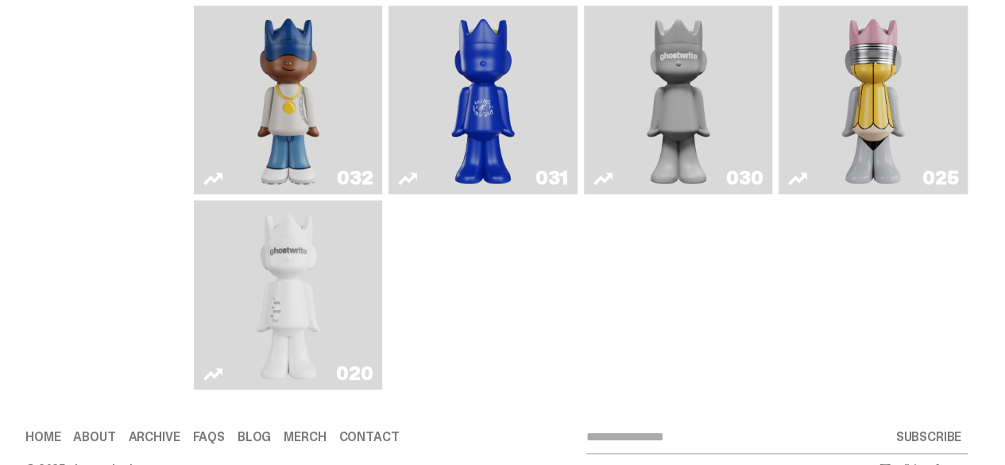  Describe the element at coordinates (678, 100) in the screenshot. I see `a: One` at that location.